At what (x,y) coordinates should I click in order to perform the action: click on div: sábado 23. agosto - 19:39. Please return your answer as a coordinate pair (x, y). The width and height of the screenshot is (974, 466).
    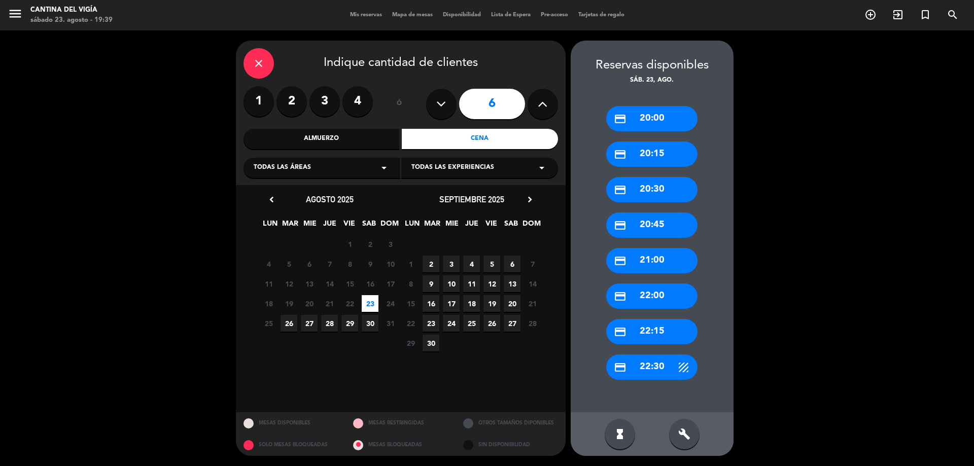
    Looking at the image, I should click on (72, 20).